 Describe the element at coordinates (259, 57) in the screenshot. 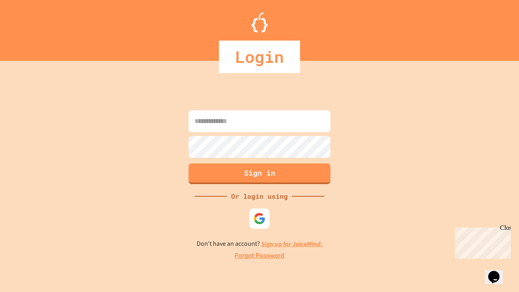

I see `div: Login` at that location.